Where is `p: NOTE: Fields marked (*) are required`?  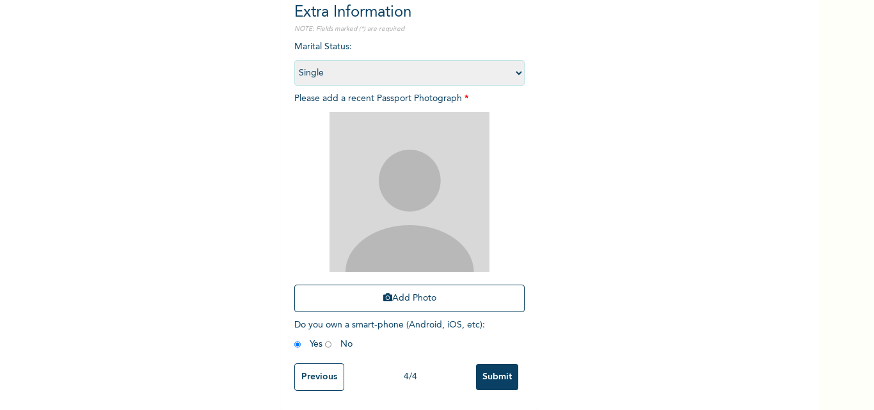
p: NOTE: Fields marked (*) are required is located at coordinates (409, 29).